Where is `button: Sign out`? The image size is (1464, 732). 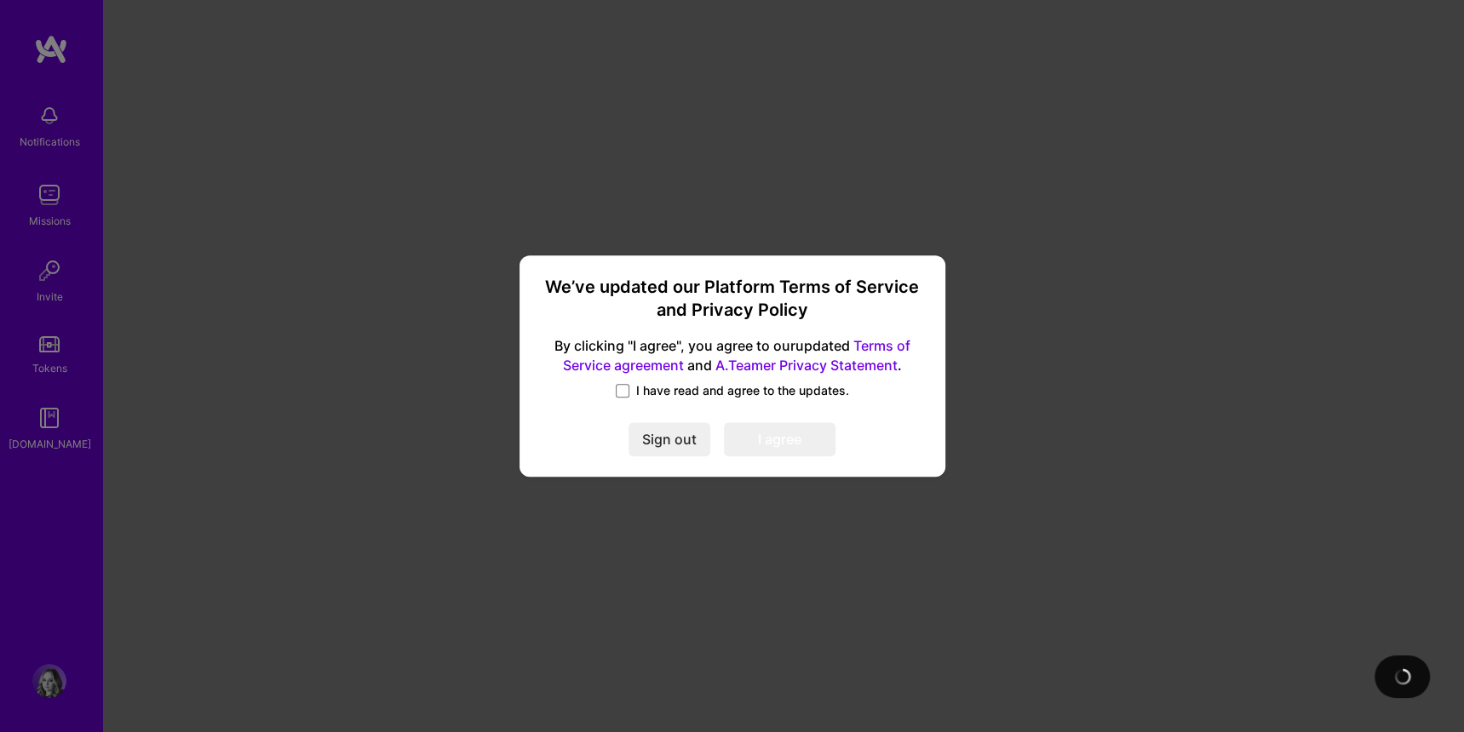
button: Sign out is located at coordinates (669, 439).